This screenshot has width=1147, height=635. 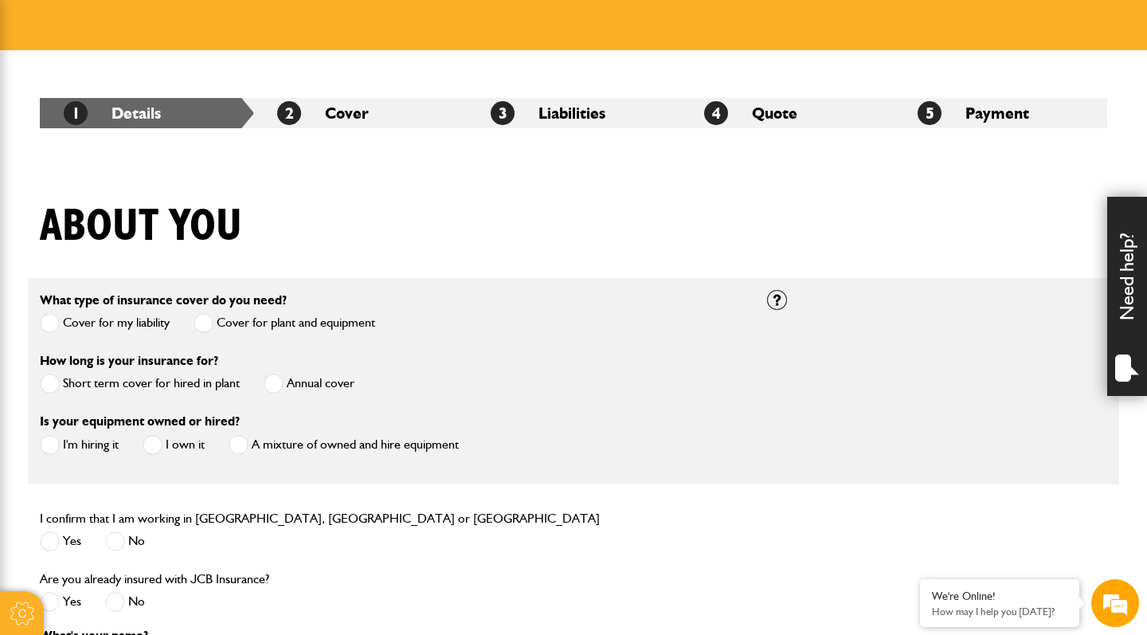 I want to click on p: How may I help you today?, so click(x=1000, y=611).